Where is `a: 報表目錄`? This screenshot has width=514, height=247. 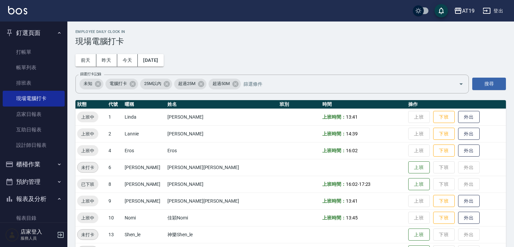 a: 報表目錄 is located at coordinates (34, 218).